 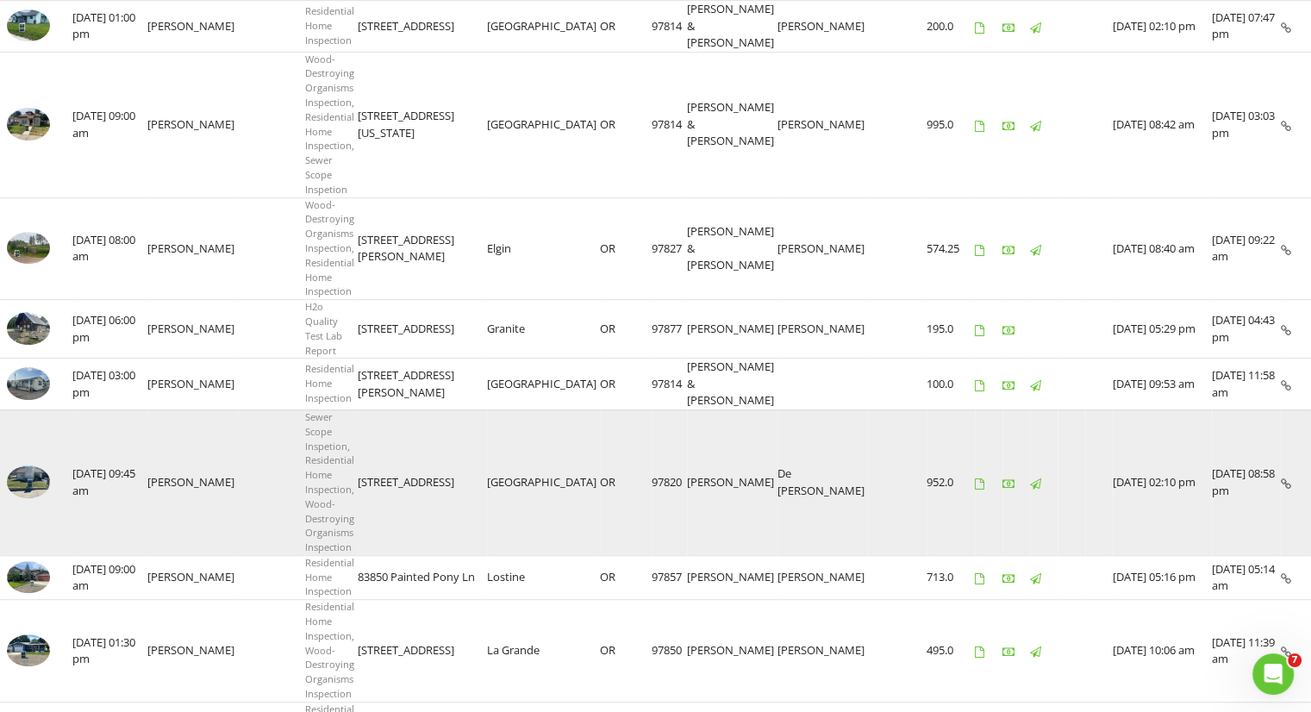 I want to click on span: Residential Home Inspection, Wood-Destroying Organisms Inspection, so click(x=329, y=650).